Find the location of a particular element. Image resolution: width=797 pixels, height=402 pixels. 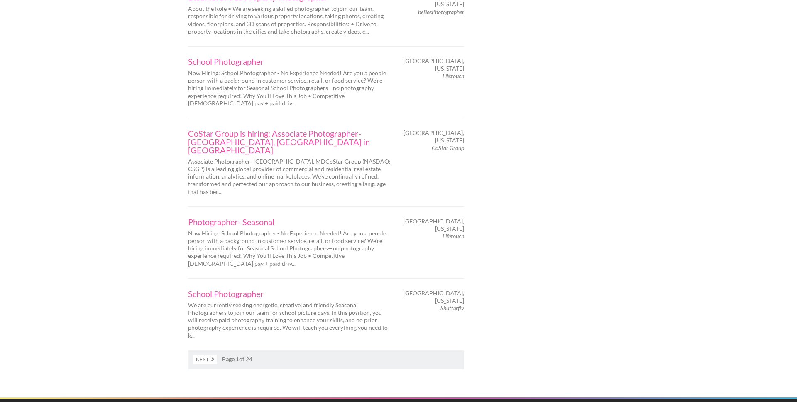

em: CoStar Group is located at coordinates (448, 147).